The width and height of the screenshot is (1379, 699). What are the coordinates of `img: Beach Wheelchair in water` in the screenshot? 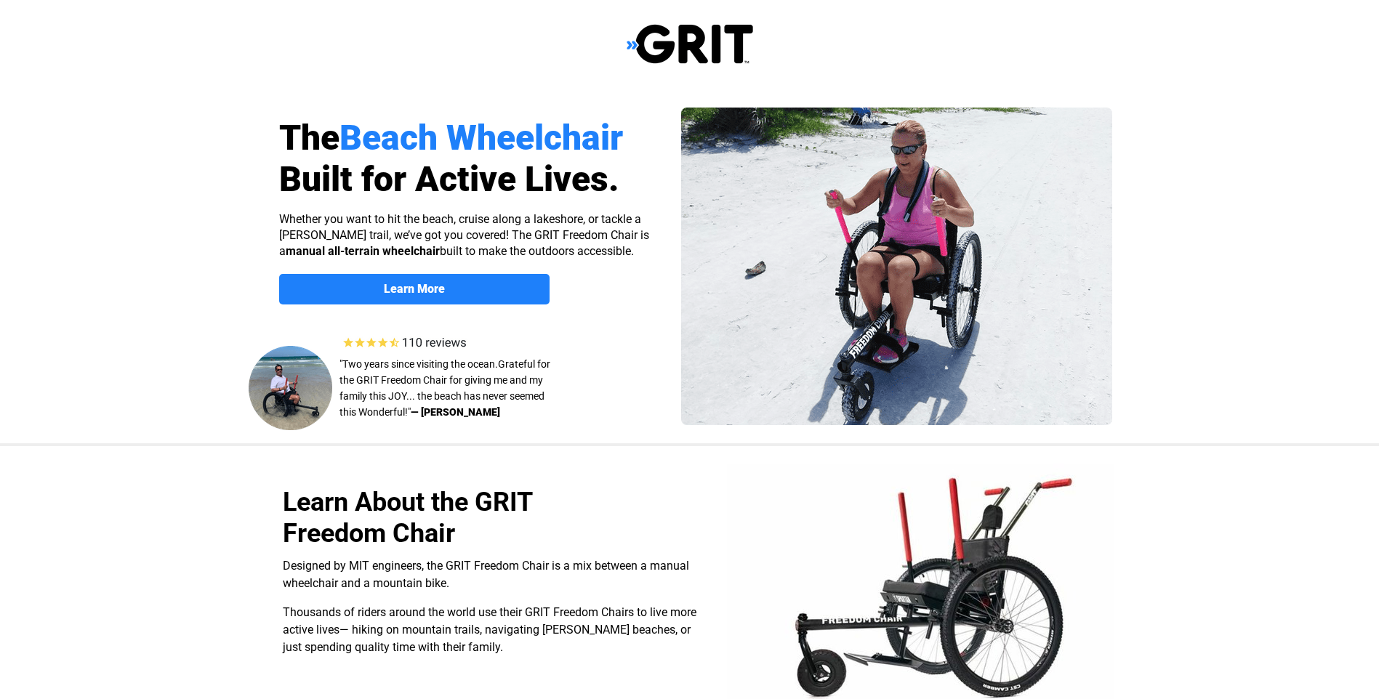 It's located at (290, 388).